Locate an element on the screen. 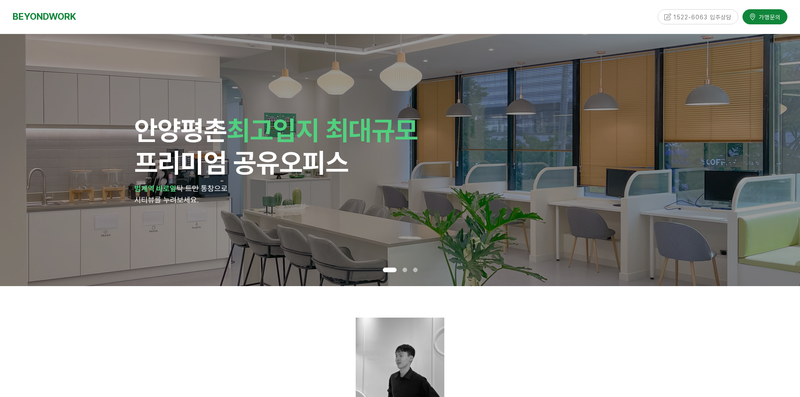 The height and width of the screenshot is (397, 800). span: 최고입지 최대규모 is located at coordinates (322, 130).